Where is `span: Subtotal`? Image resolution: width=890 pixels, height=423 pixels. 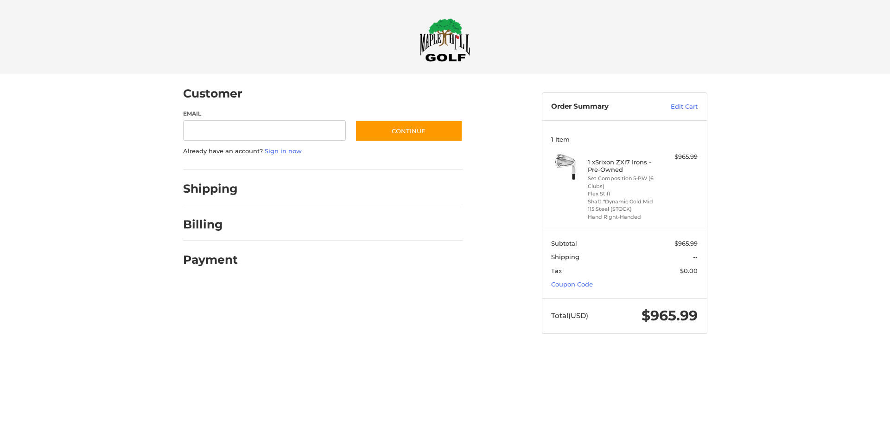 span: Subtotal is located at coordinates (564, 243).